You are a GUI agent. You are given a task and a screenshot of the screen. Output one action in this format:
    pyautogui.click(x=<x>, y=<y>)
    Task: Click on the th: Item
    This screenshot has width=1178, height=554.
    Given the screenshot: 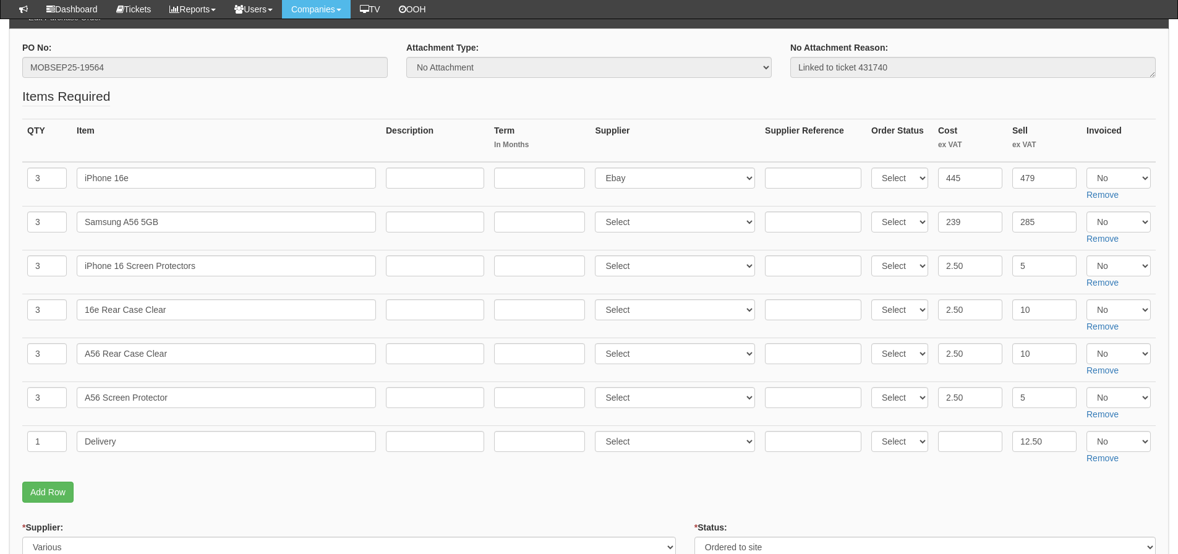 What is the action you would take?
    pyautogui.click(x=226, y=140)
    